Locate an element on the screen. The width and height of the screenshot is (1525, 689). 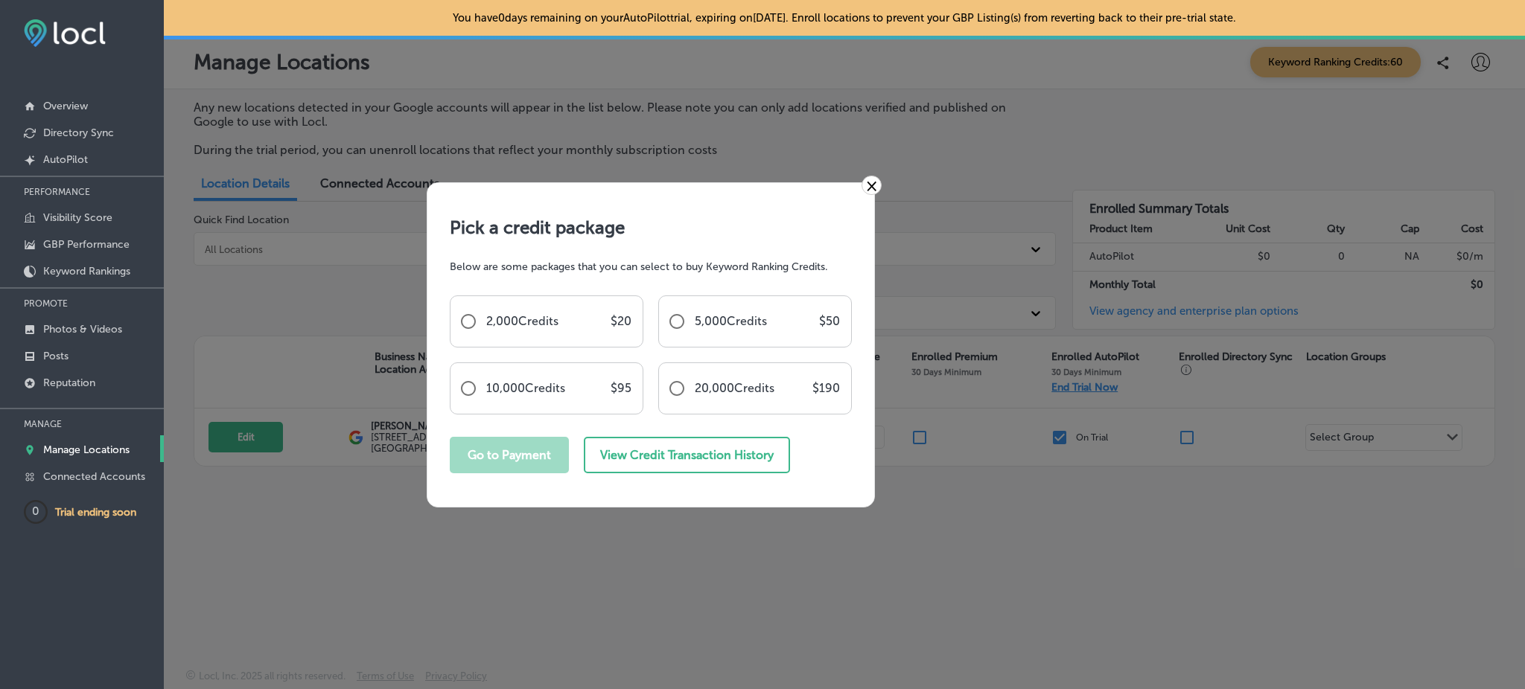
p: Posts is located at coordinates (56, 356).